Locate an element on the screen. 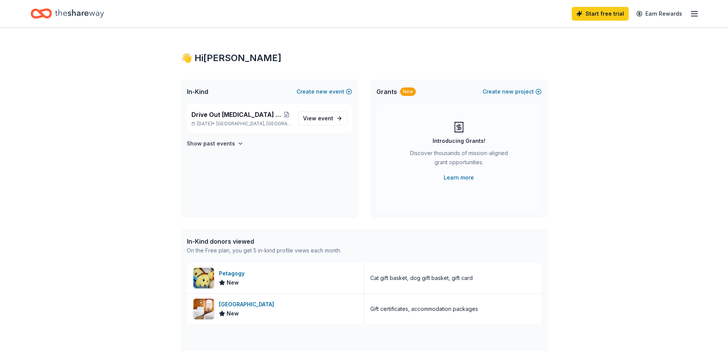 The width and height of the screenshot is (728, 351). div: Discover thousands of mission-aligned grant opportunities. is located at coordinates (459, 159).